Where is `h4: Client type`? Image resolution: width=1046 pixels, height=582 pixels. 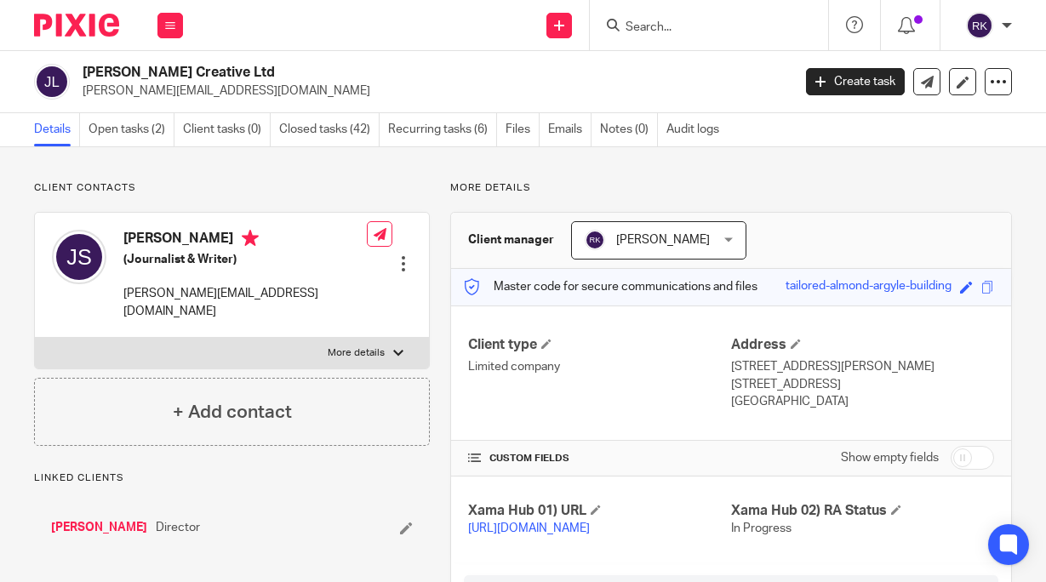
h4: Client type is located at coordinates (599, 345).